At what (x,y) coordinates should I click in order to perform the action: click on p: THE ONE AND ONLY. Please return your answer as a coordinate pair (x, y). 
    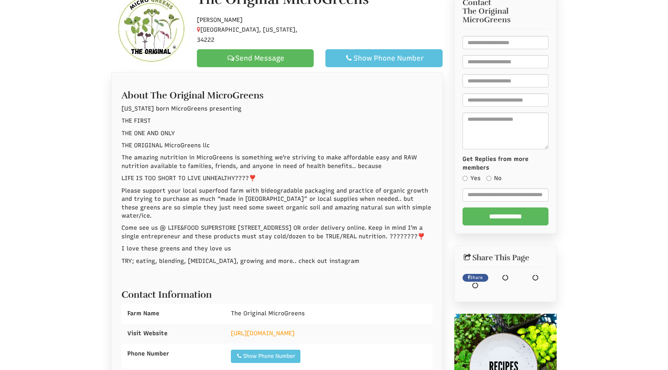
    Looking at the image, I should click on (277, 133).